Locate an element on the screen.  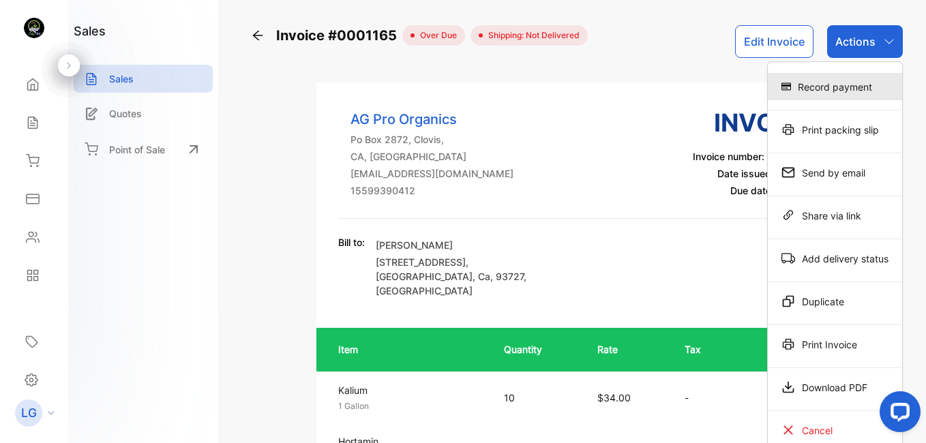
button: Edit Invoice is located at coordinates (774, 42).